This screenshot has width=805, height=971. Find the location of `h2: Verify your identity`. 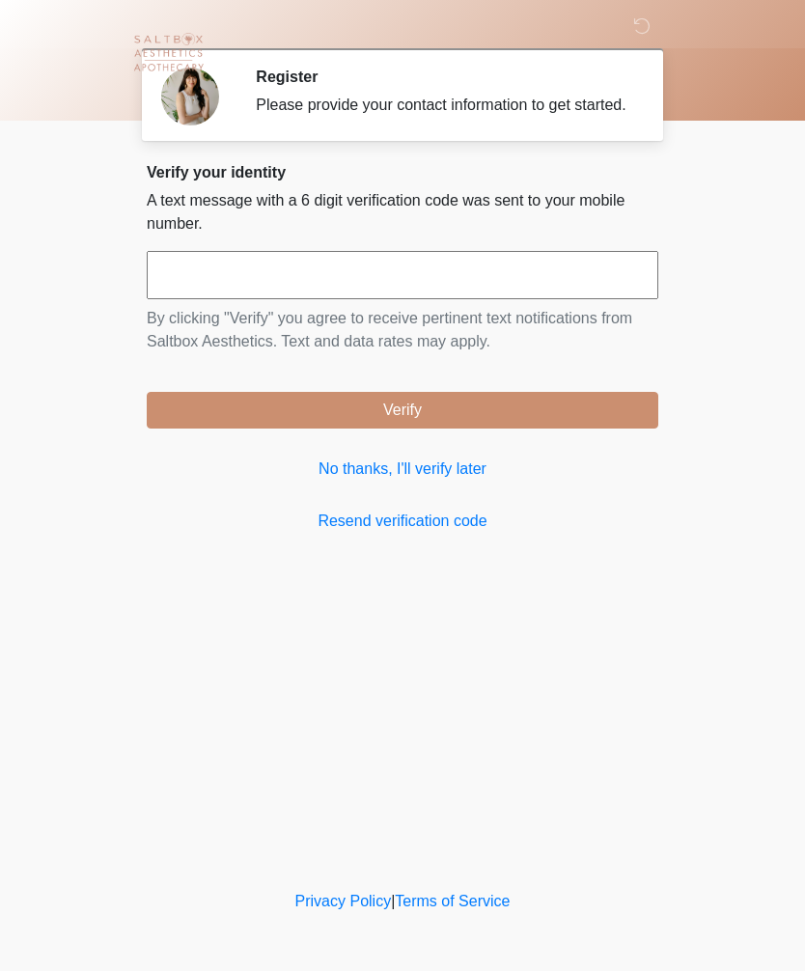

h2: Verify your identity is located at coordinates (403, 172).